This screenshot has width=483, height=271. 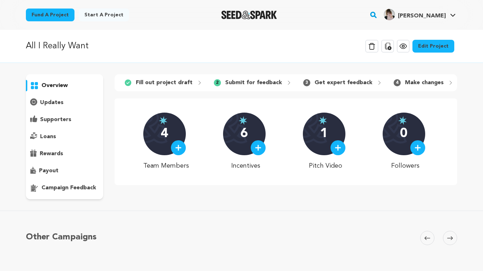 I want to click on p: Get expert feedback, so click(x=343, y=83).